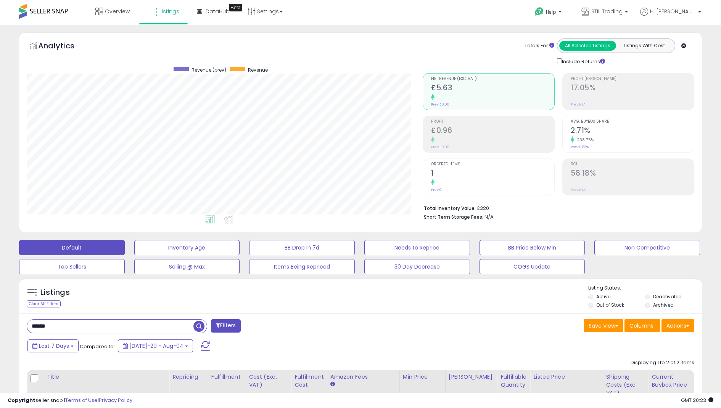  What do you see at coordinates (332, 385) in the screenshot?
I see `small: Amazon Fees.` at bounding box center [332, 385].